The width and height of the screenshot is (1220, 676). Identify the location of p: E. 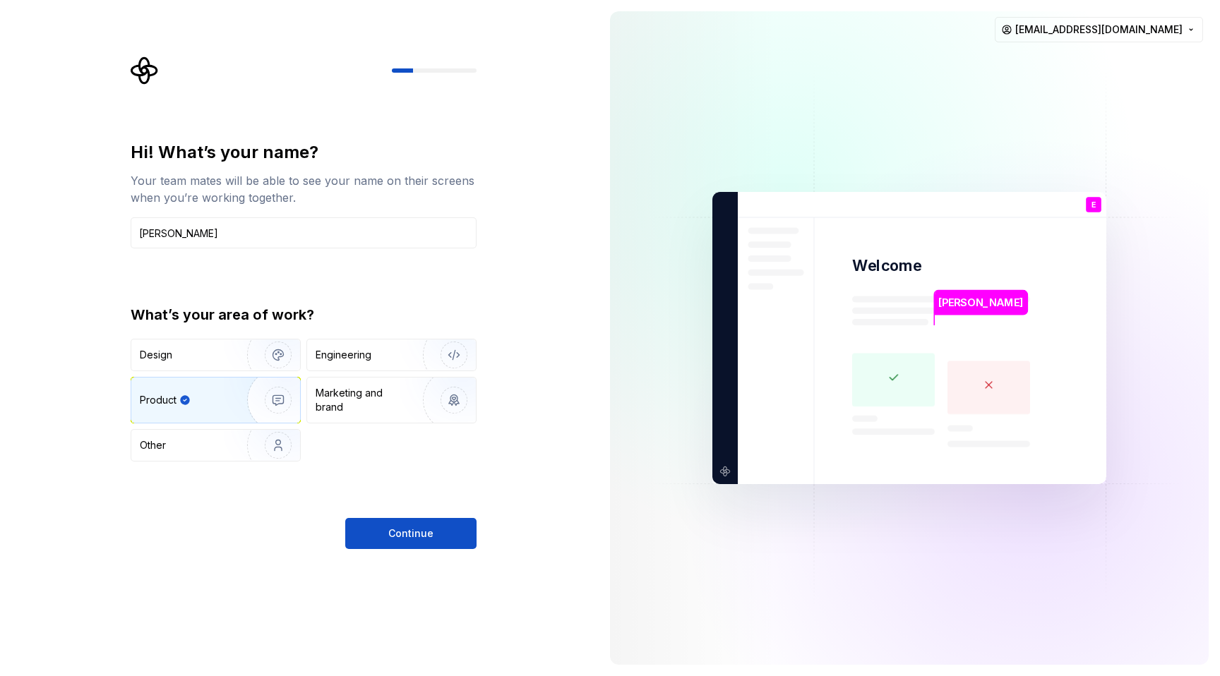
(1093, 205).